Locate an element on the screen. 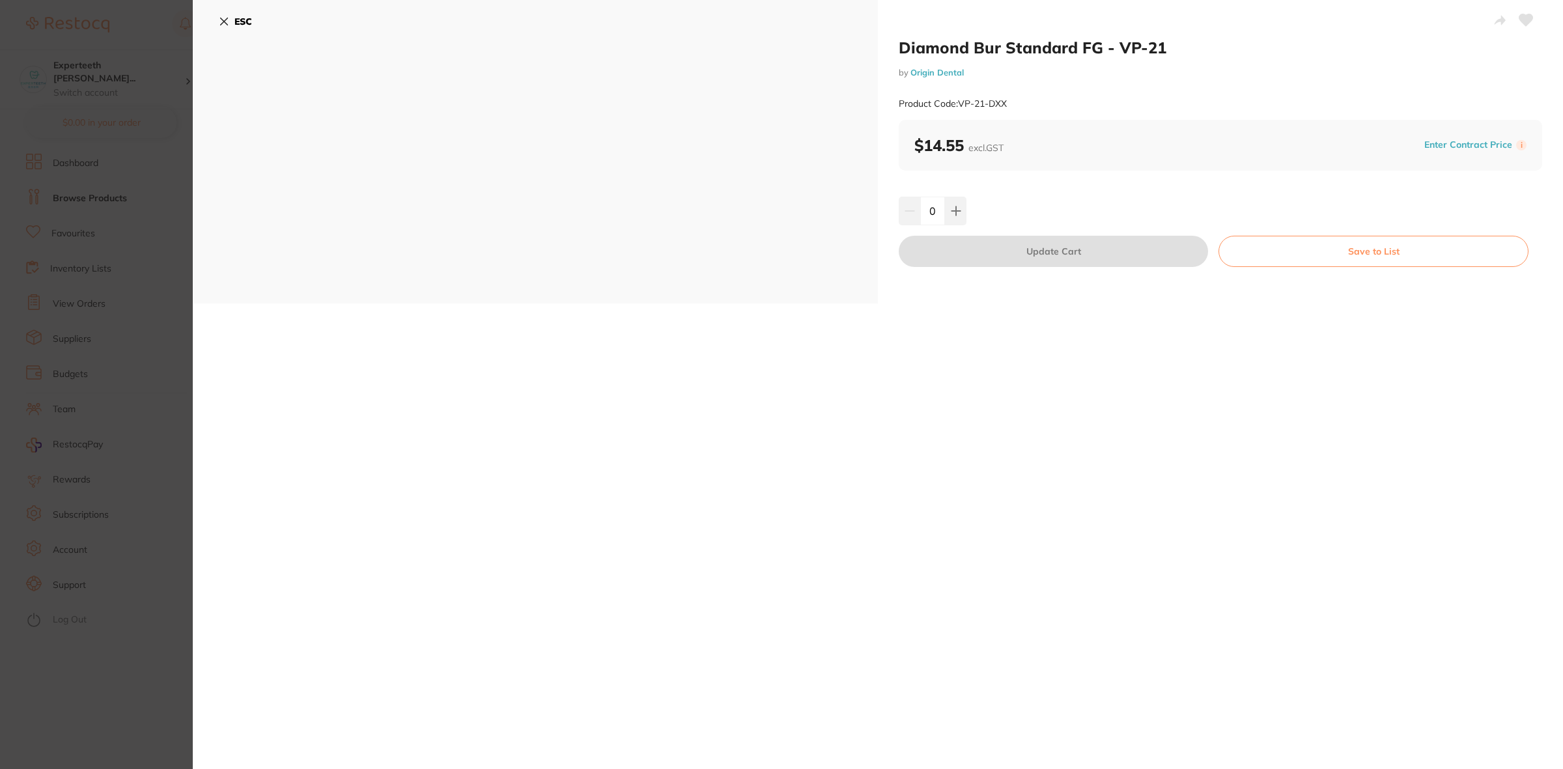 The width and height of the screenshot is (1563, 769). h2: Diamond Bur Standard FG - VP-21 is located at coordinates (1220, 48).